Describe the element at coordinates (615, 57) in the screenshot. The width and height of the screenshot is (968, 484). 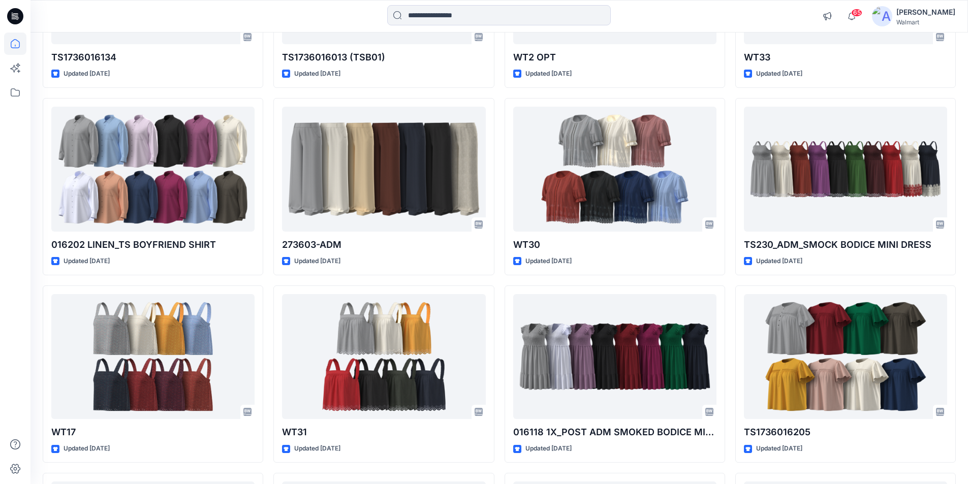
I see `p: WT2 OPT` at that location.